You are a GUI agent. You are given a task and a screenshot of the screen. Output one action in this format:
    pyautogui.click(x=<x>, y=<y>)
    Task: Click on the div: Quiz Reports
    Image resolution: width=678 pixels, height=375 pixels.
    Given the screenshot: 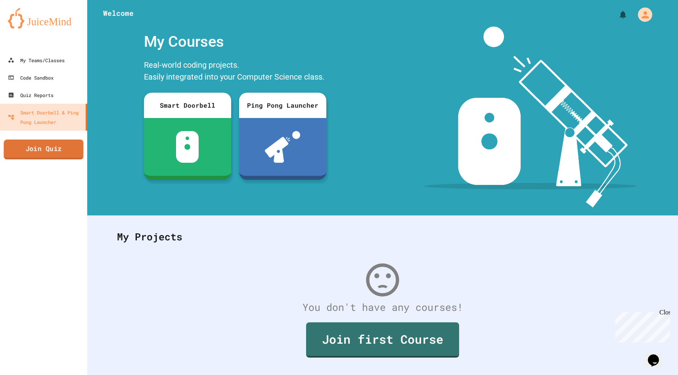 What is the action you would take?
    pyautogui.click(x=31, y=95)
    